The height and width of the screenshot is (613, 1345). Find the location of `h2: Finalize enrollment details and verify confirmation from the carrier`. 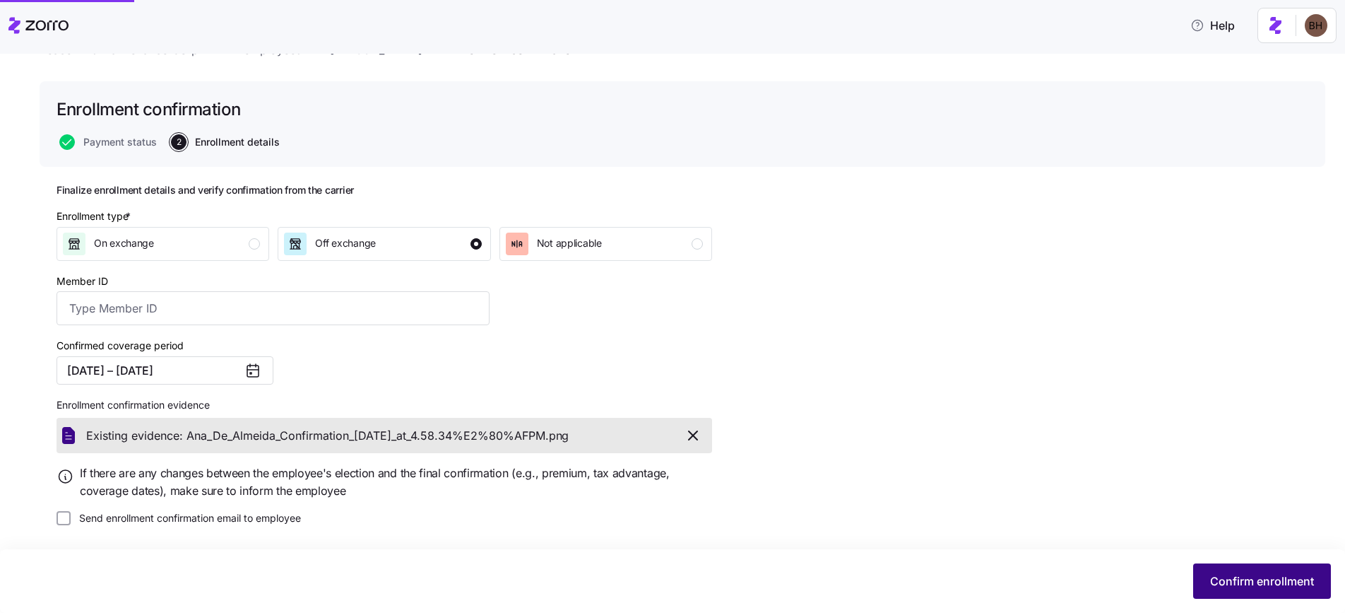

h2: Finalize enrollment details and verify confirmation from the carrier is located at coordinates (384, 190).